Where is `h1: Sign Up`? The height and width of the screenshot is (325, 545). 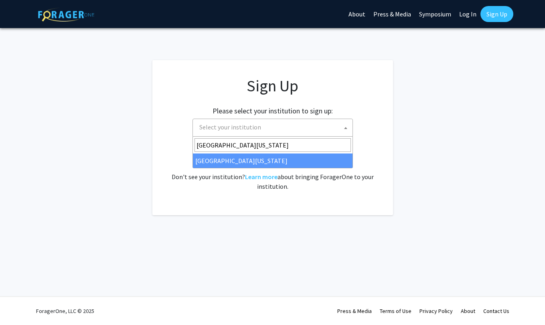
h1: Sign Up is located at coordinates (273, 86).